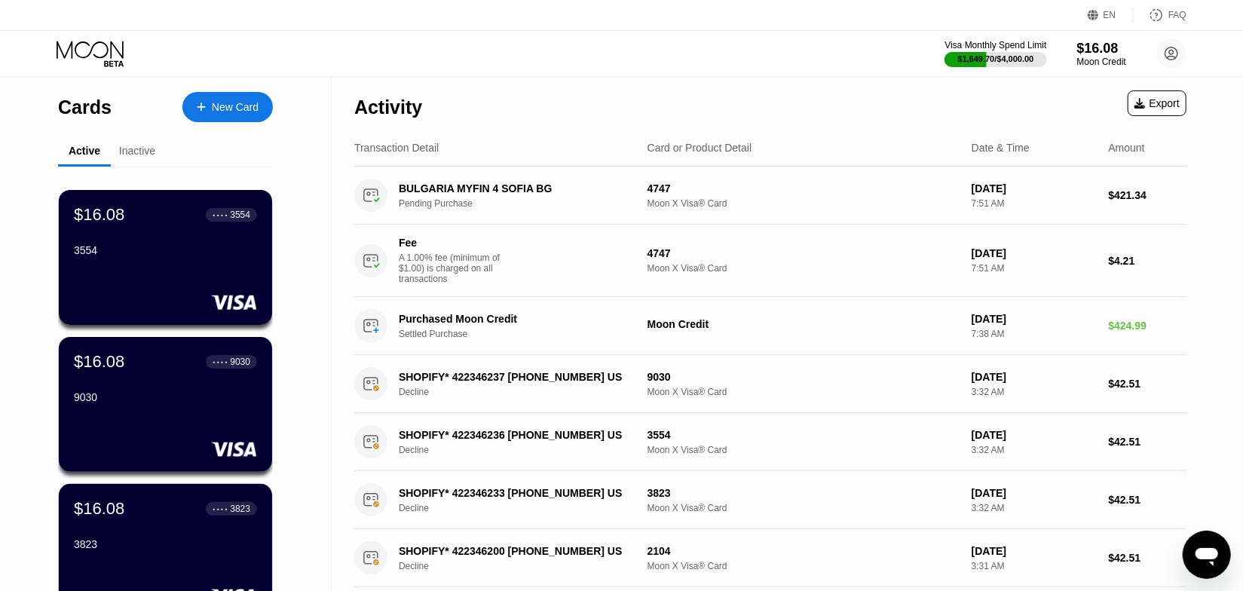  What do you see at coordinates (700, 148) in the screenshot?
I see `div: Card or Product Detail` at bounding box center [700, 148].